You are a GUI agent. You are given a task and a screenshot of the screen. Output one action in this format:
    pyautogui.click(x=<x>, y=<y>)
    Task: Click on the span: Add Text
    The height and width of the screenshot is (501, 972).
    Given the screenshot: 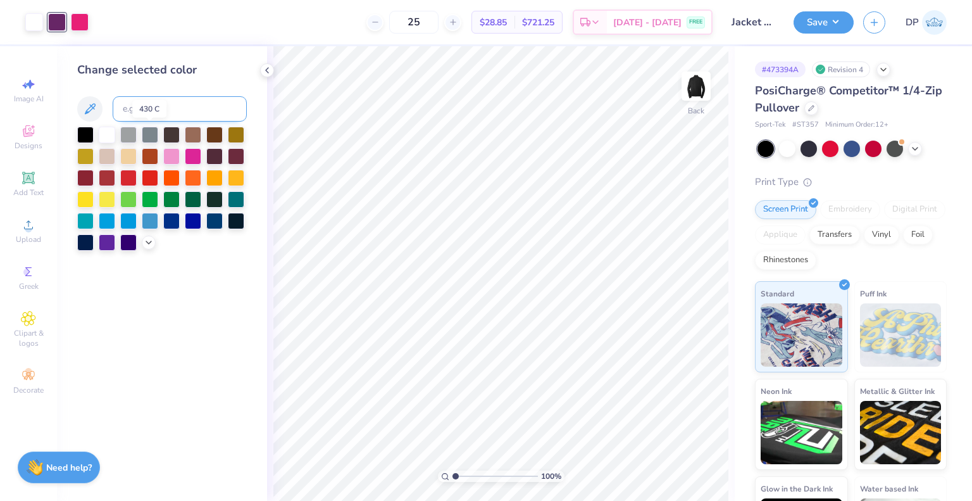 What is the action you would take?
    pyautogui.click(x=28, y=192)
    